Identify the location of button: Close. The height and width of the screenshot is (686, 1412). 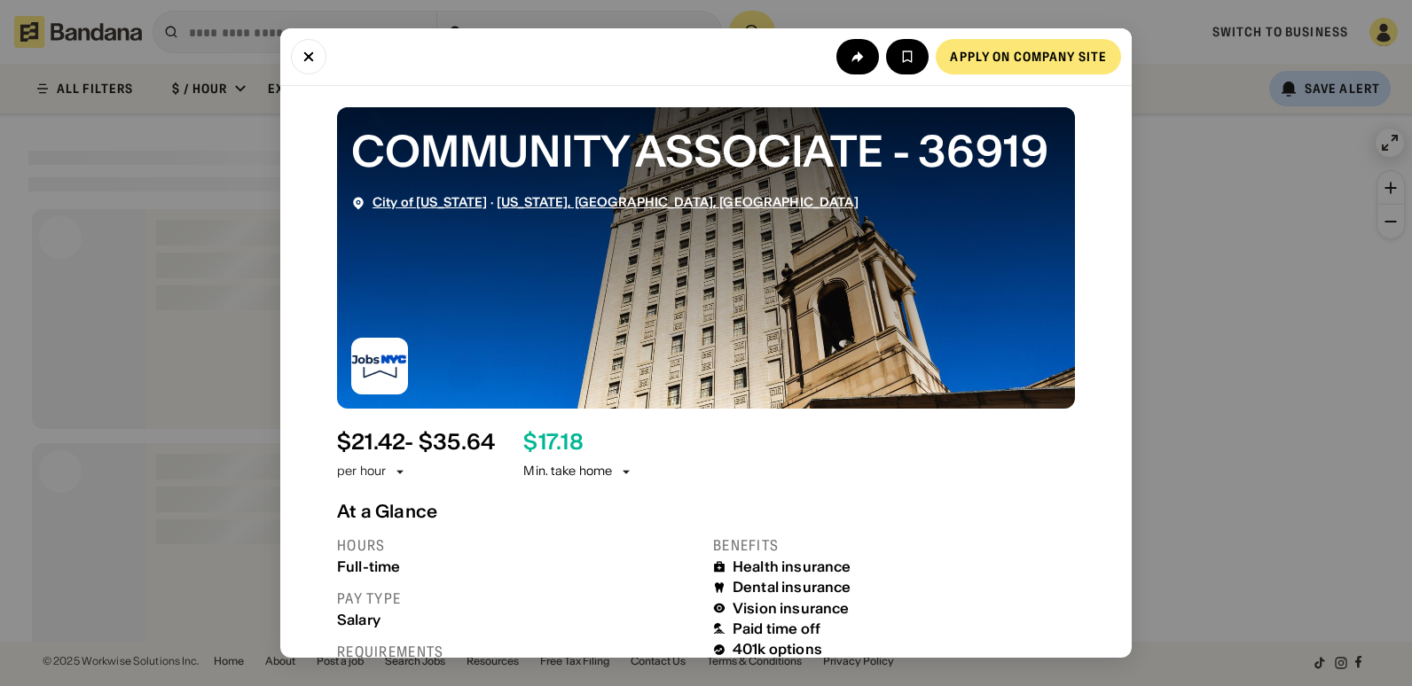
(309, 57).